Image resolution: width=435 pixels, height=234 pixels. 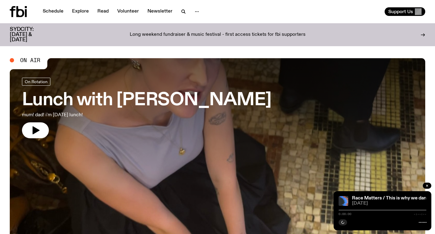 I want to click on a: Read, so click(x=103, y=12).